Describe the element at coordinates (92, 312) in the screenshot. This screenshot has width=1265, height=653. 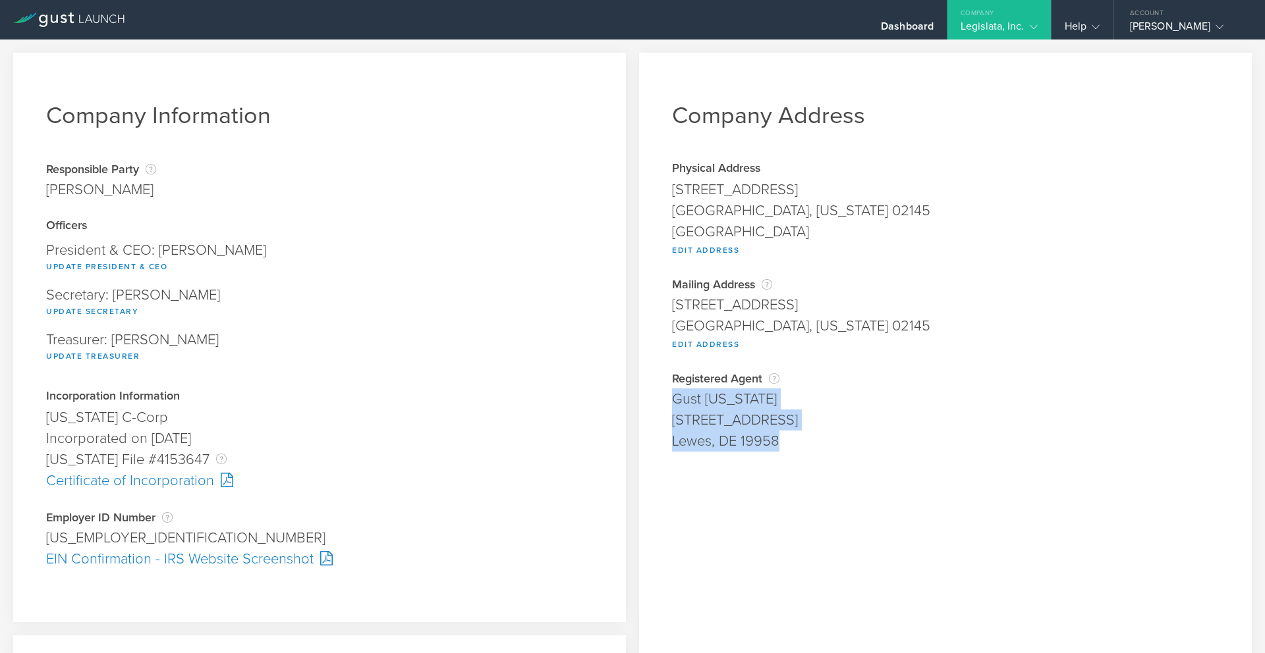
I see `button: Update Secretary` at that location.